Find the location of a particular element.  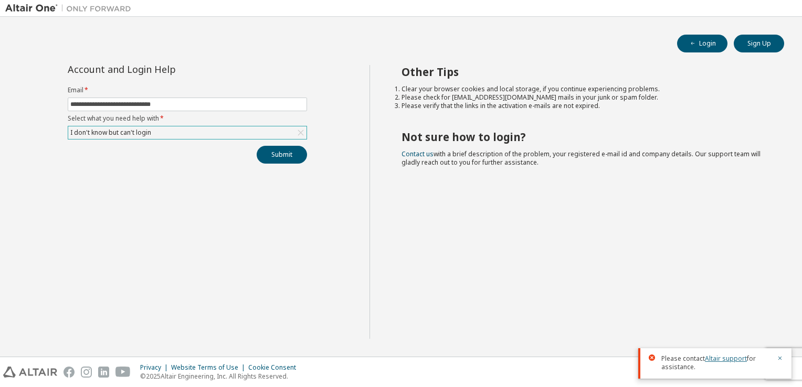

img: youtube.svg is located at coordinates (123, 372).